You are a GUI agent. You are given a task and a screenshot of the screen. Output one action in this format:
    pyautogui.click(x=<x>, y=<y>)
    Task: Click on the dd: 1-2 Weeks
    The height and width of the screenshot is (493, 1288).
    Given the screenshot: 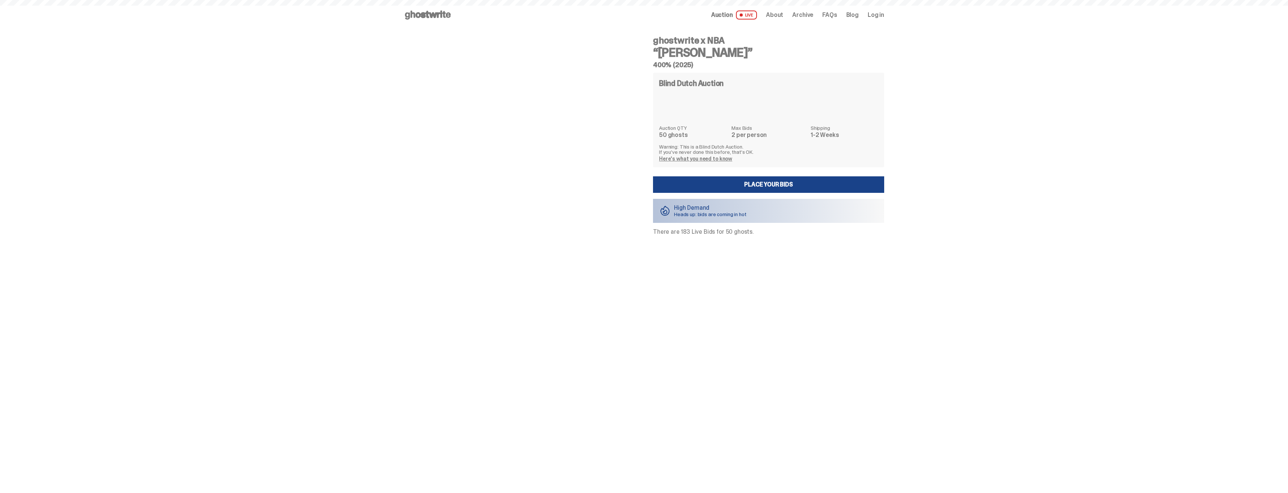 What is the action you would take?
    pyautogui.click(x=844, y=135)
    